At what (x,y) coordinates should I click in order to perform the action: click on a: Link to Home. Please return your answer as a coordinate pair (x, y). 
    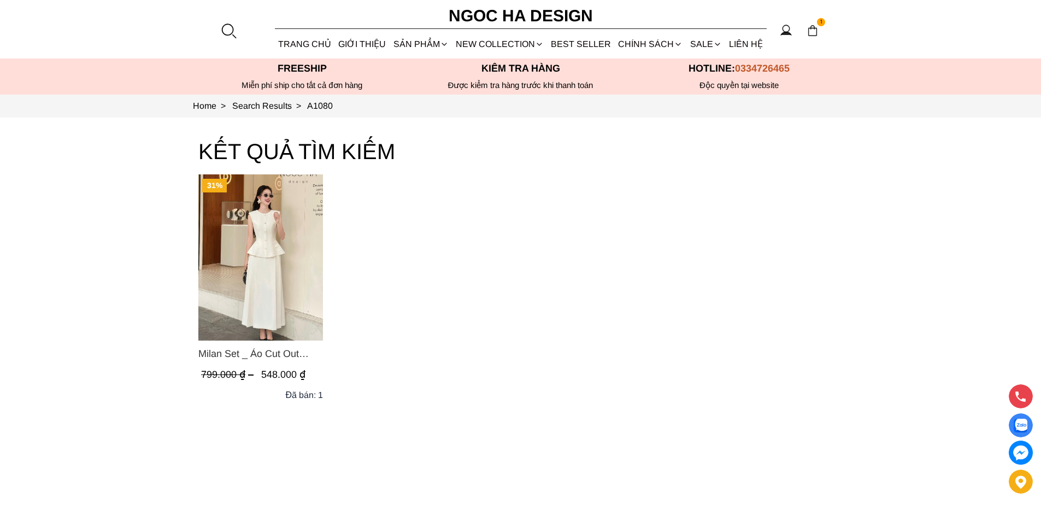
    Looking at the image, I should click on (213, 105).